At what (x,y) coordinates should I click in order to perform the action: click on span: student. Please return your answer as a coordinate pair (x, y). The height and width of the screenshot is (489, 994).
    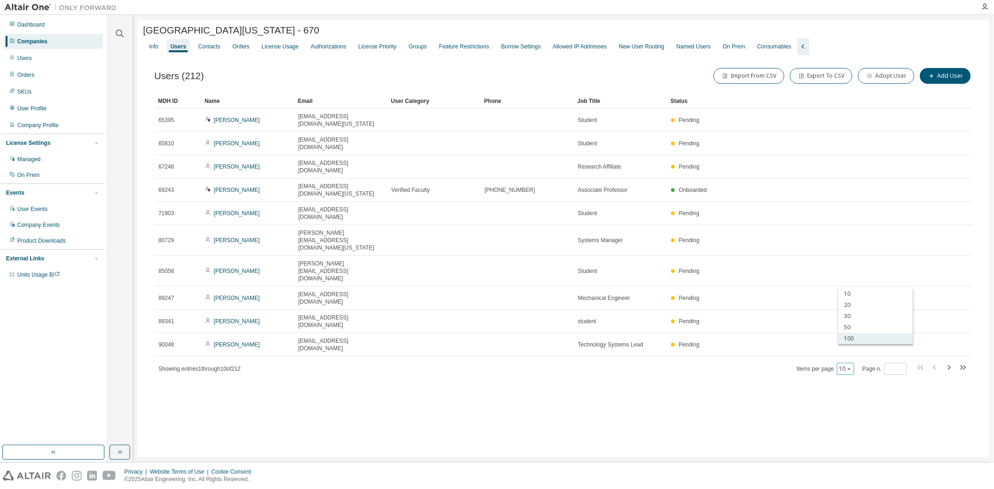
    Looking at the image, I should click on (587, 322).